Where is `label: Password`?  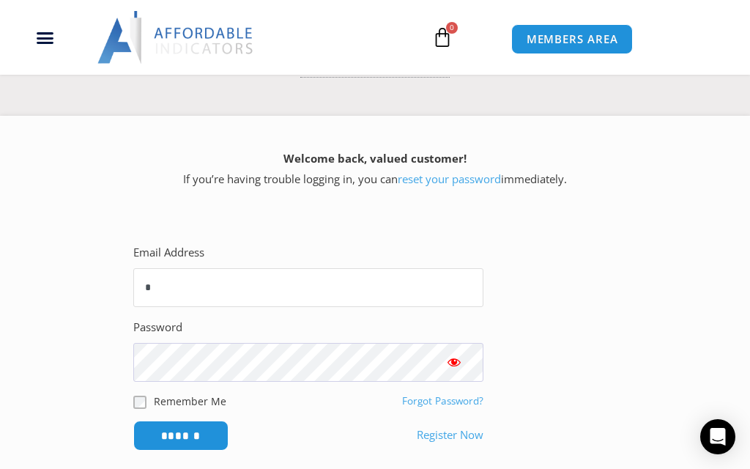
label: Password is located at coordinates (158, 328).